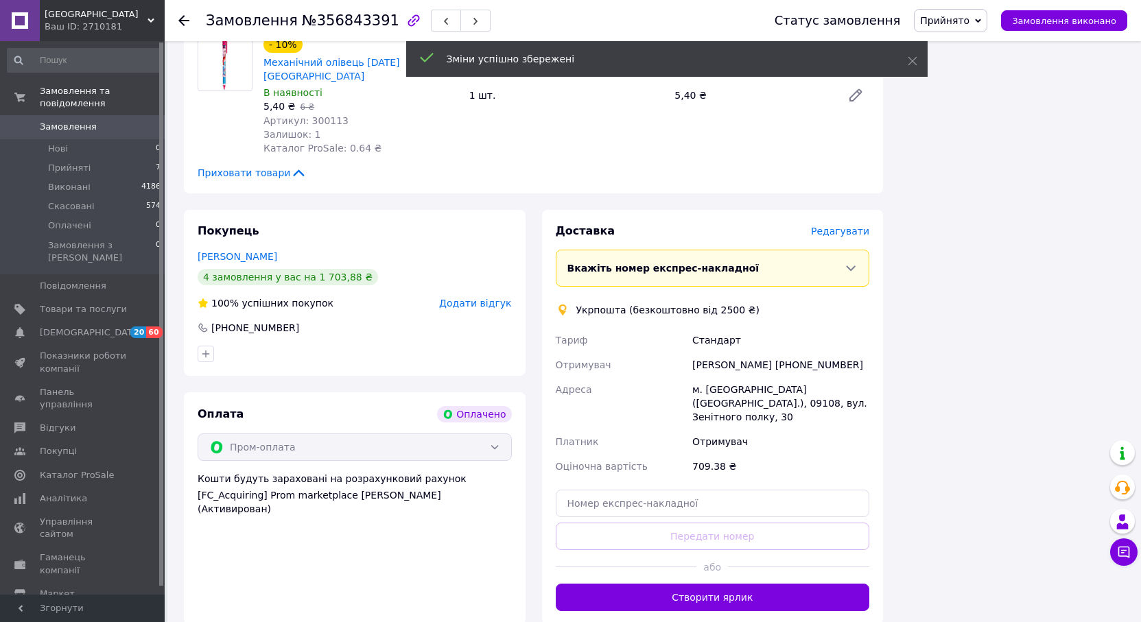 The image size is (1141, 622). What do you see at coordinates (713, 504) in the screenshot?
I see `input: Номер експрес-накладної` at bounding box center [713, 504].